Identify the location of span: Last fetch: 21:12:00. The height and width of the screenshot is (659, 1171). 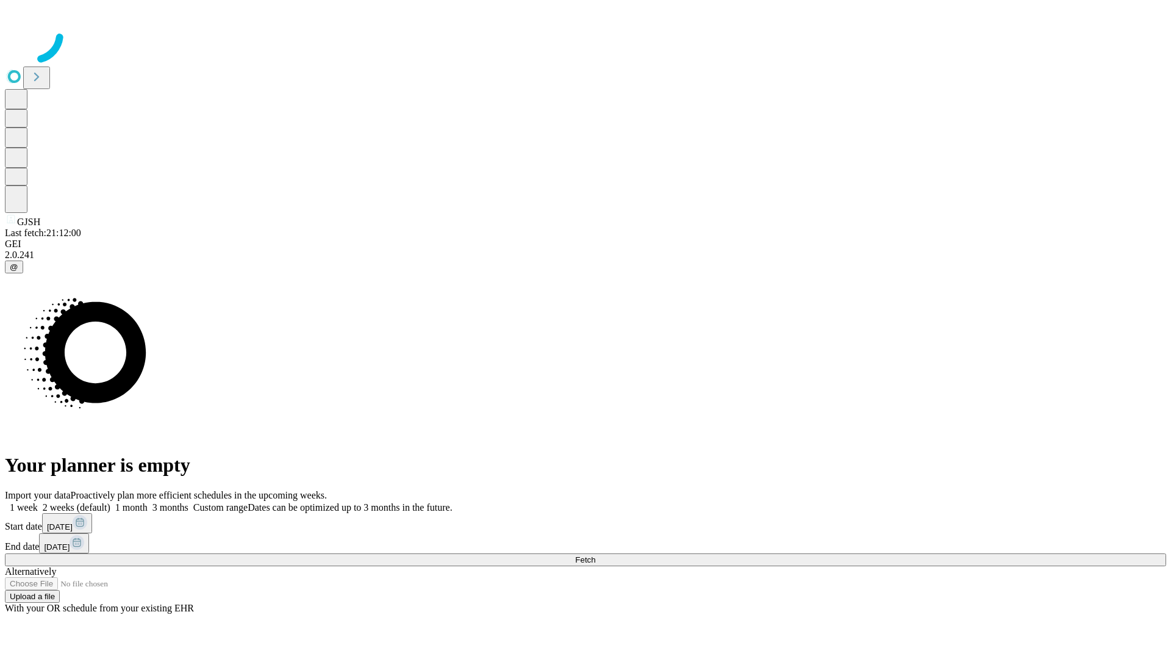
(43, 232).